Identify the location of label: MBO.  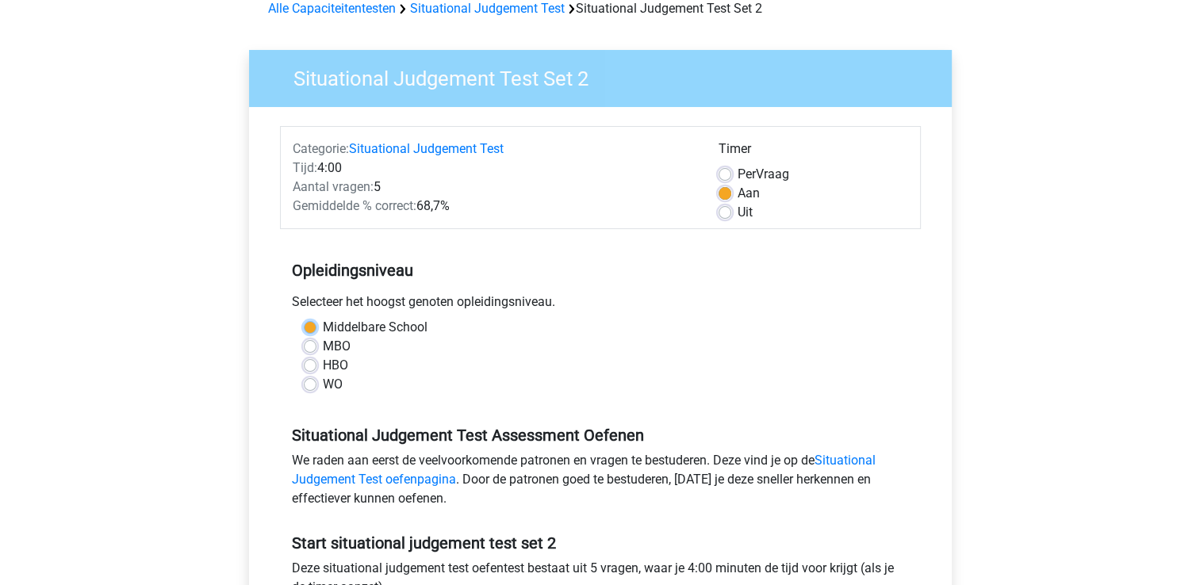
(336, 347).